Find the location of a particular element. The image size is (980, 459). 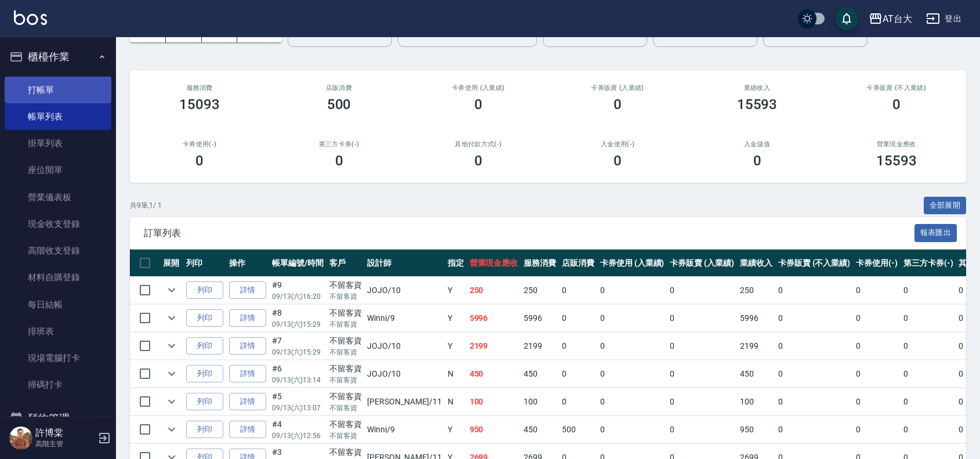

th: 卡券使用 (入業績) is located at coordinates (632, 263).